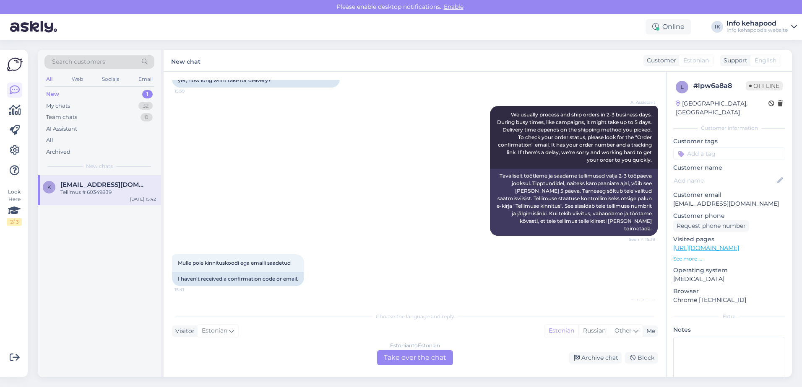  What do you see at coordinates (595, 358) in the screenshot?
I see `div: Archive chat` at bounding box center [595, 358].